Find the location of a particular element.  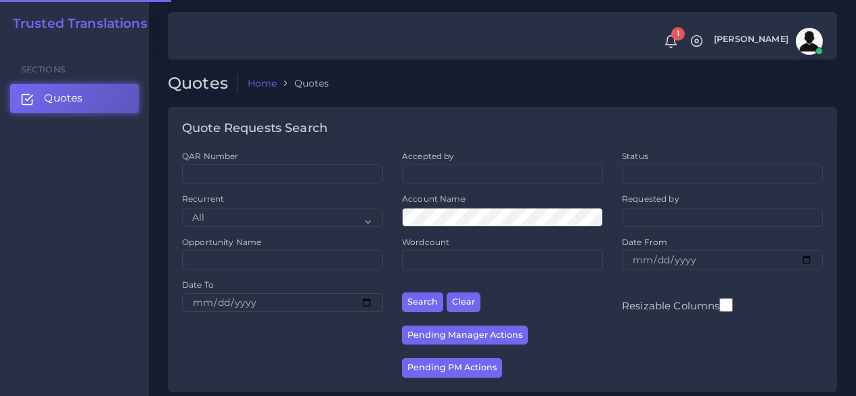

label: Date To is located at coordinates (198, 284).